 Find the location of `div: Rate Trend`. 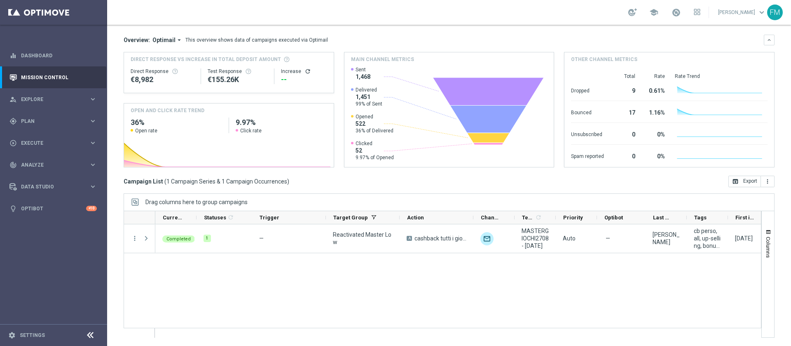

div: Rate Trend is located at coordinates (721, 76).